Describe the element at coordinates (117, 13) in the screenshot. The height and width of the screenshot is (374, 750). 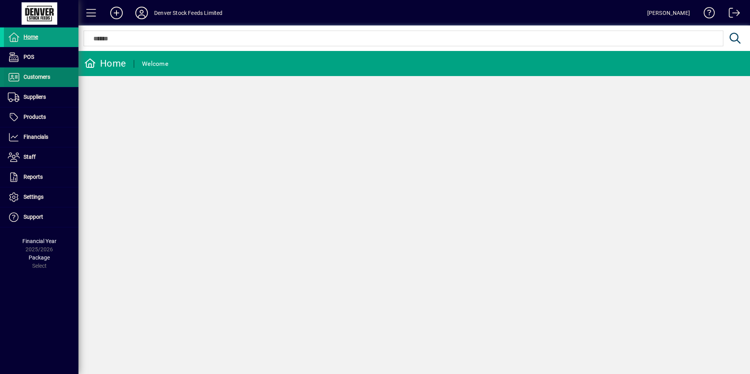
I see `button: Add` at that location.